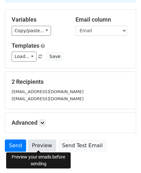 The height and width of the screenshot is (173, 141). What do you see at coordinates (82, 146) in the screenshot?
I see `a: Send Test Email` at bounding box center [82, 146].